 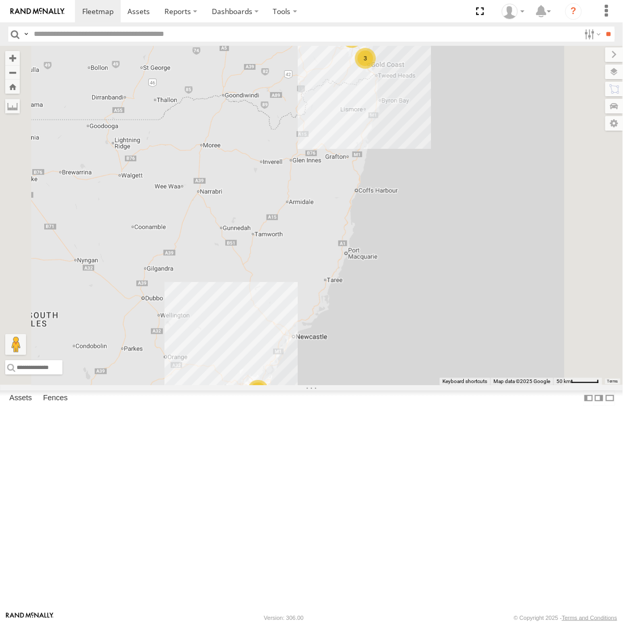 What do you see at coordinates (13, 58) in the screenshot?
I see `button: Zoom in` at bounding box center [13, 58].